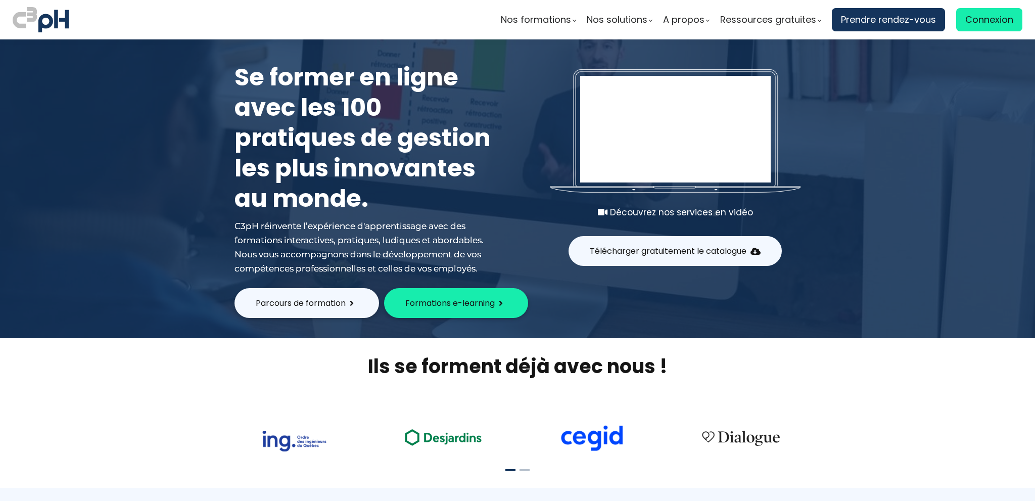 This screenshot has height=501, width=1035. Describe the element at coordinates (443, 437) in the screenshot. I see `img: ea49a208ccc4d6e7deb170dc1c457f3b.png` at that location.